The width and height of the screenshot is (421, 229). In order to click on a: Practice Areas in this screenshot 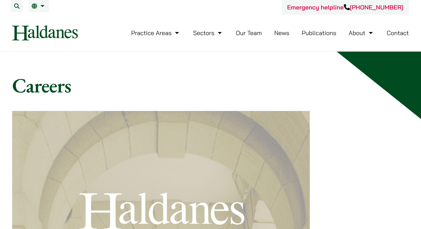, I will do `click(156, 33)`.